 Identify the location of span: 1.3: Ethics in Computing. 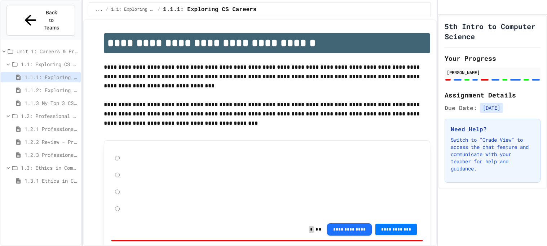
(49, 168).